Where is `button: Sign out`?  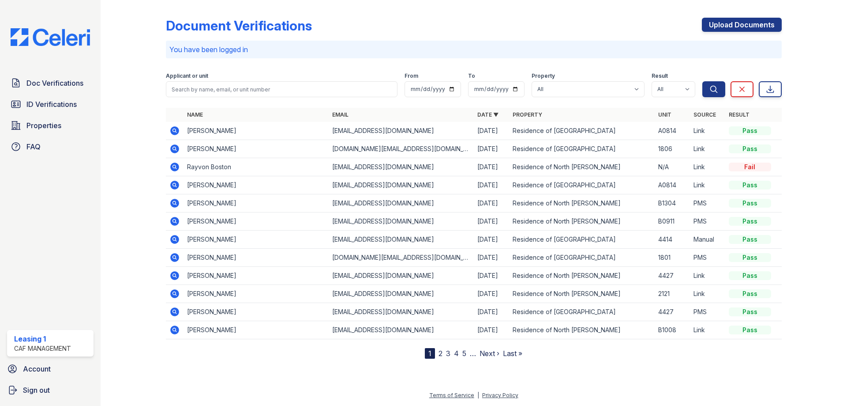
button: Sign out is located at coordinates (50, 390).